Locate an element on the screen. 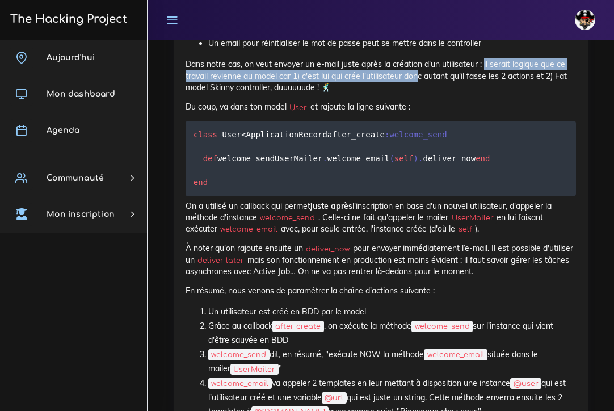  span: :welcome_send is located at coordinates (416, 134).